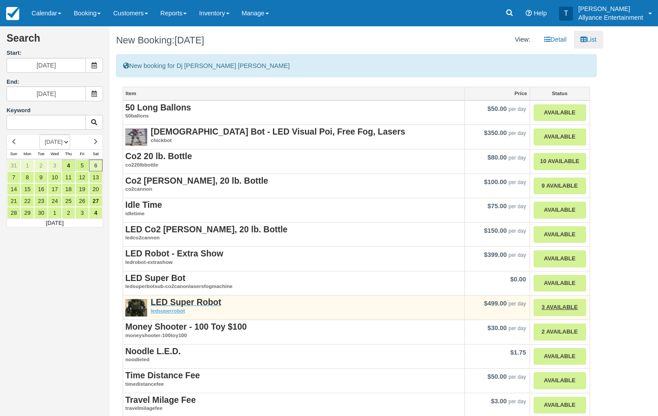 The width and height of the screenshot is (658, 416). Describe the element at coordinates (541, 13) in the screenshot. I see `span: Help` at that location.